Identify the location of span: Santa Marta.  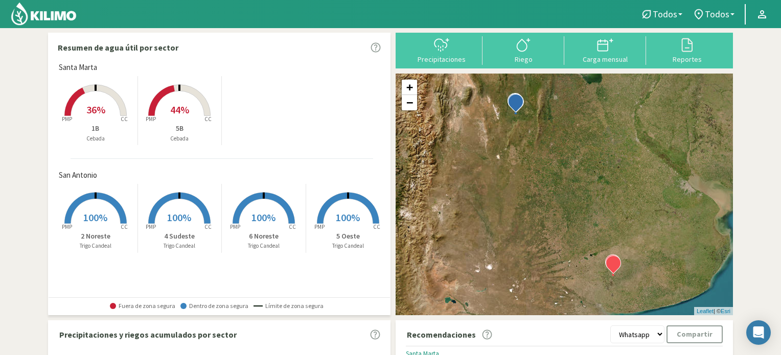
(78, 67).